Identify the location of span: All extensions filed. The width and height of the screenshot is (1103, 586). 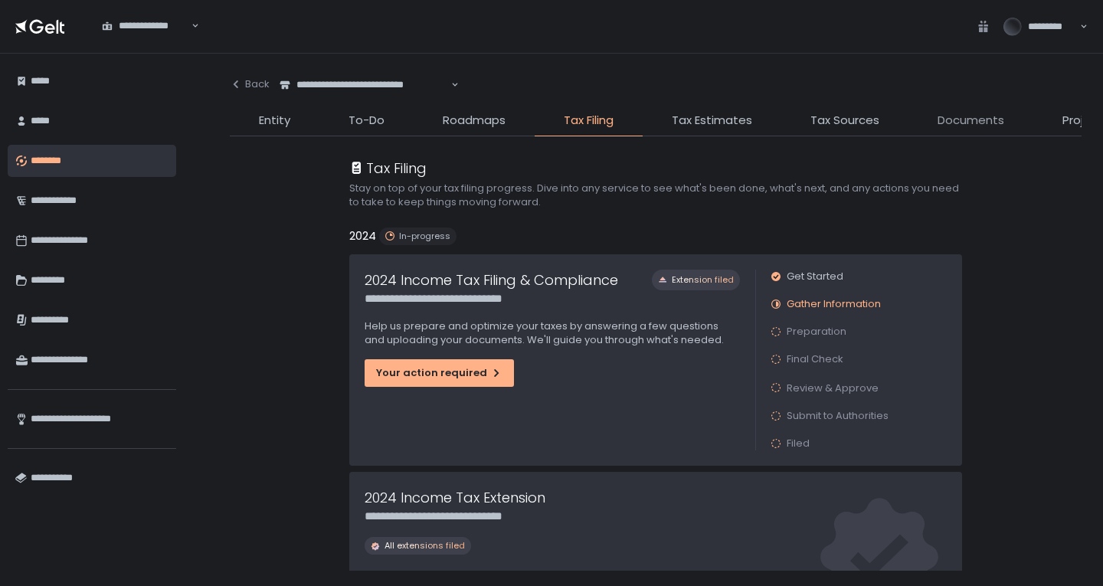
(424, 545).